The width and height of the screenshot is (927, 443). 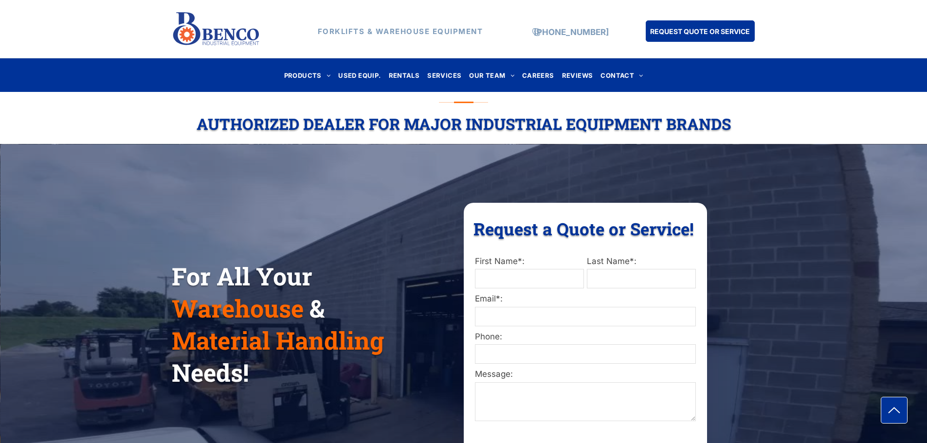 I want to click on span: Warehouse, so click(x=237, y=309).